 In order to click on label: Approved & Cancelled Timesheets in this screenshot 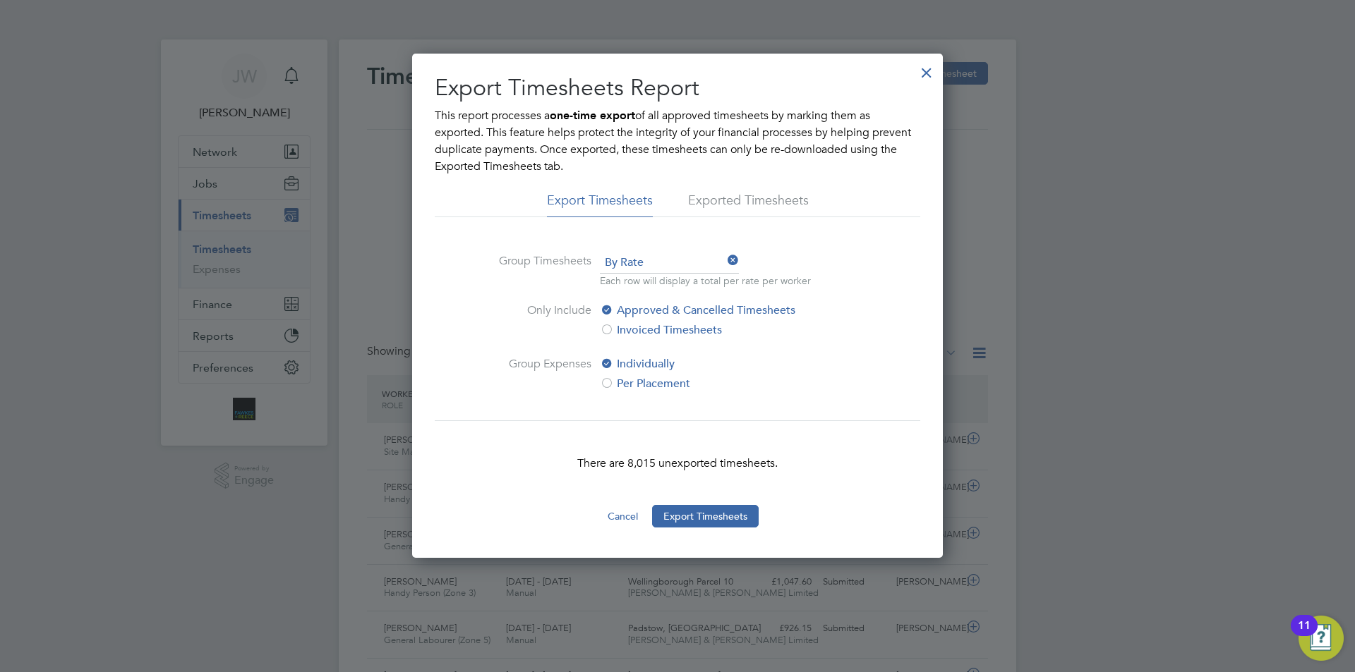, I will do `click(718, 310)`.